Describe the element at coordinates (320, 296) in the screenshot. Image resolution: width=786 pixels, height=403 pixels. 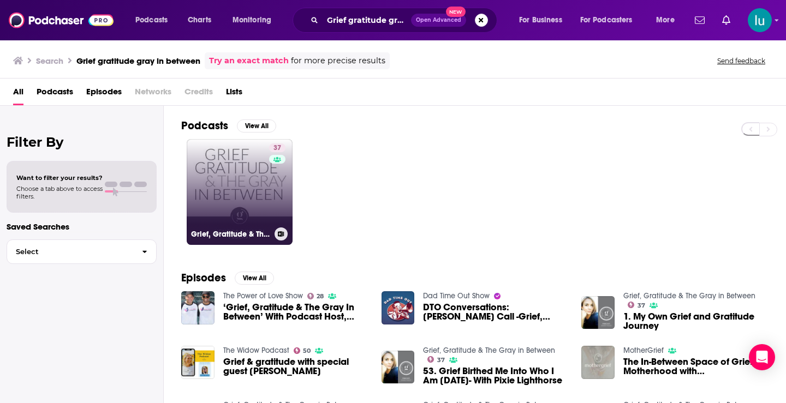
I see `span: 28` at that location.